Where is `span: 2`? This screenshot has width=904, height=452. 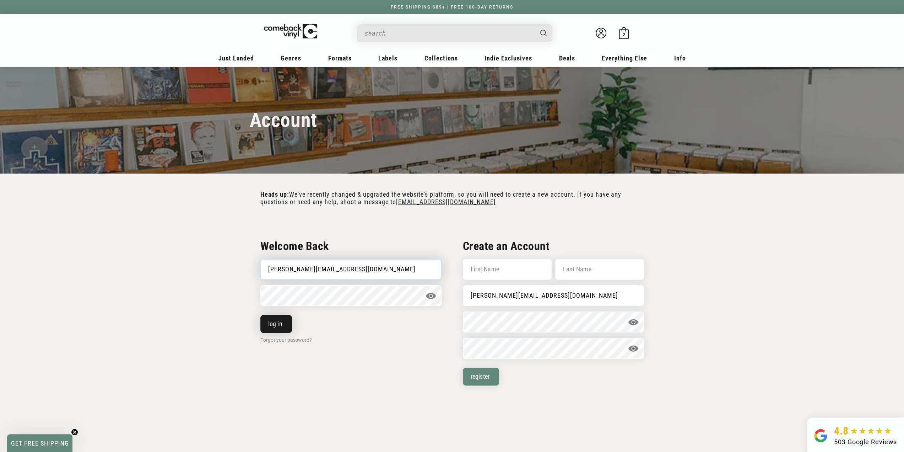 span: 2 is located at coordinates (623, 34).